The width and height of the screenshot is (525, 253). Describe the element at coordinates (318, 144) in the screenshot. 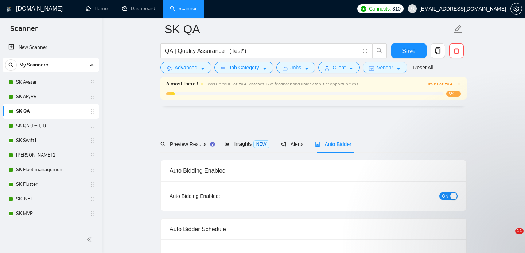

I see `span: robot` at that location.